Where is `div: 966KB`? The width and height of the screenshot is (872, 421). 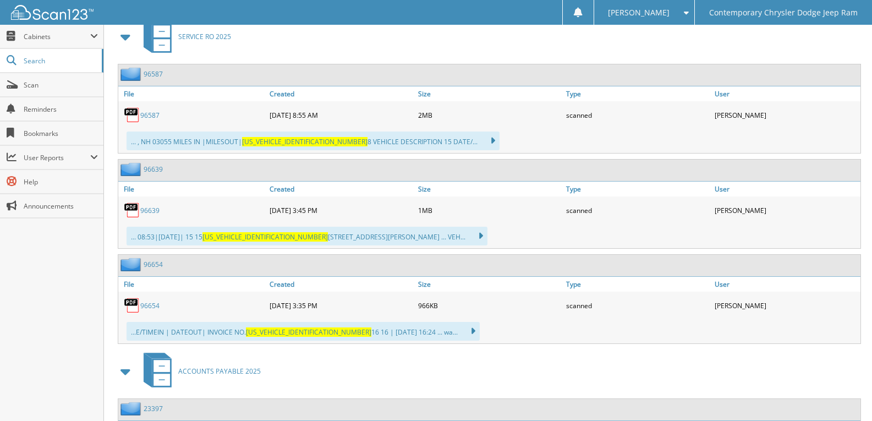
div: 966KB is located at coordinates (490, 305).